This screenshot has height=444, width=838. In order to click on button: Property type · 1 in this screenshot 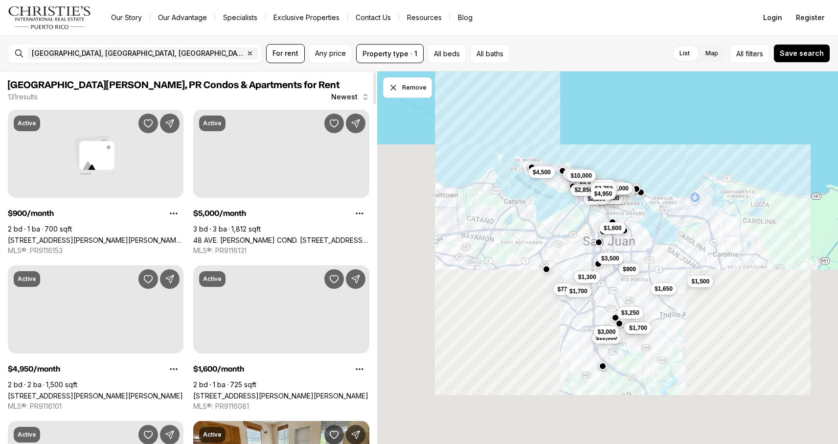, I will do `click(390, 53)`.